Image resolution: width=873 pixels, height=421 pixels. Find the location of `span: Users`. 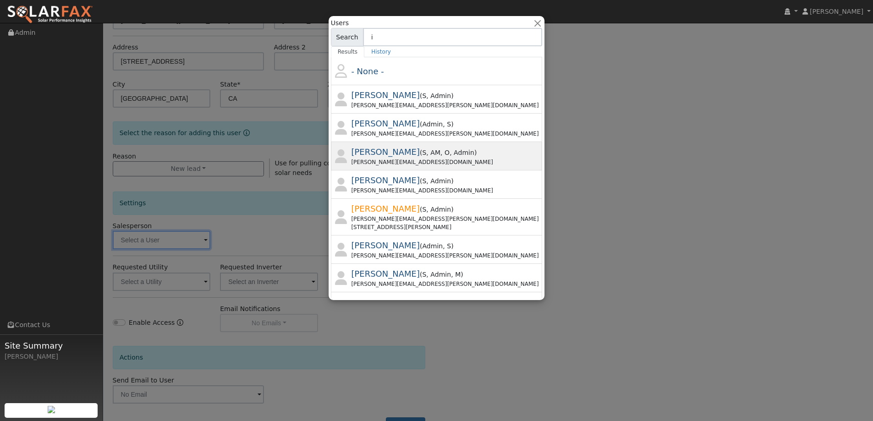

span: Users is located at coordinates (340, 23).